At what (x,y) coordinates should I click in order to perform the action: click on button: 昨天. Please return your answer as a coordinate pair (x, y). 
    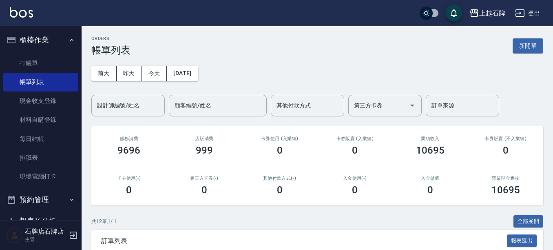
    Looking at the image, I should click on (129, 73).